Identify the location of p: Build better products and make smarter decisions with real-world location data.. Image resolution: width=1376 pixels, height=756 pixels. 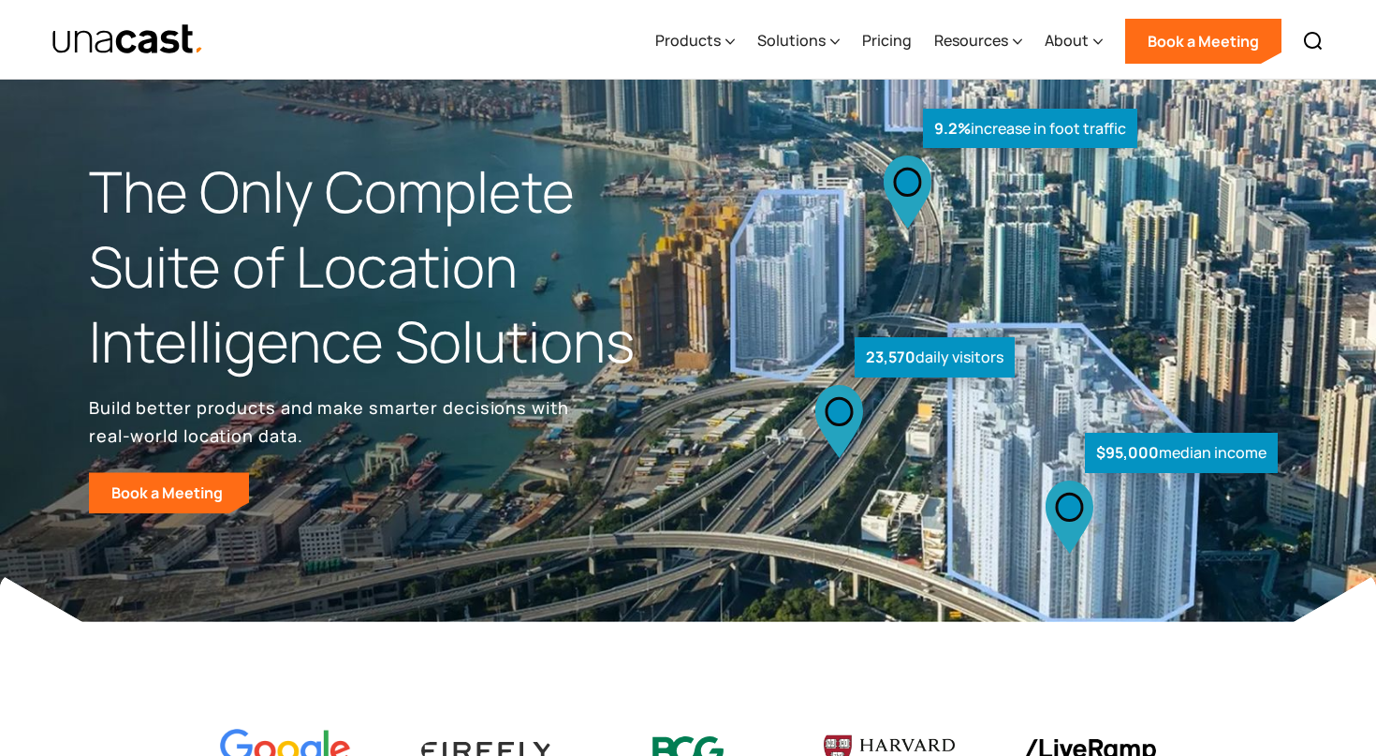
(332, 421).